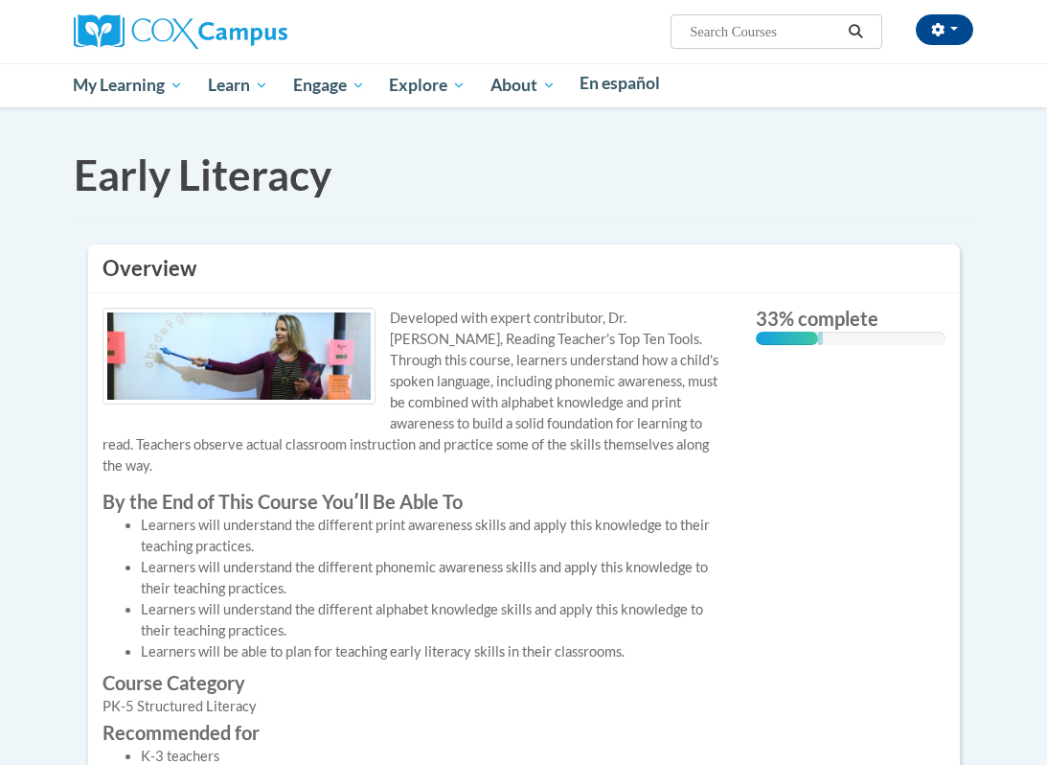  What do you see at coordinates (434, 536) in the screenshot?
I see `li: Learners will understand the different print awareness skills and apply this knowledge to their t...` at bounding box center [434, 536].